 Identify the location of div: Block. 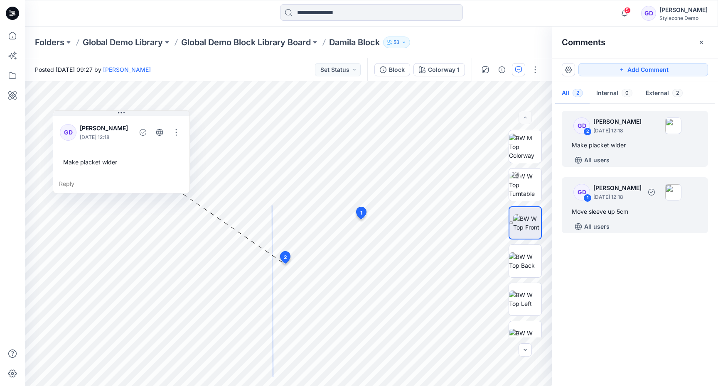
(397, 70).